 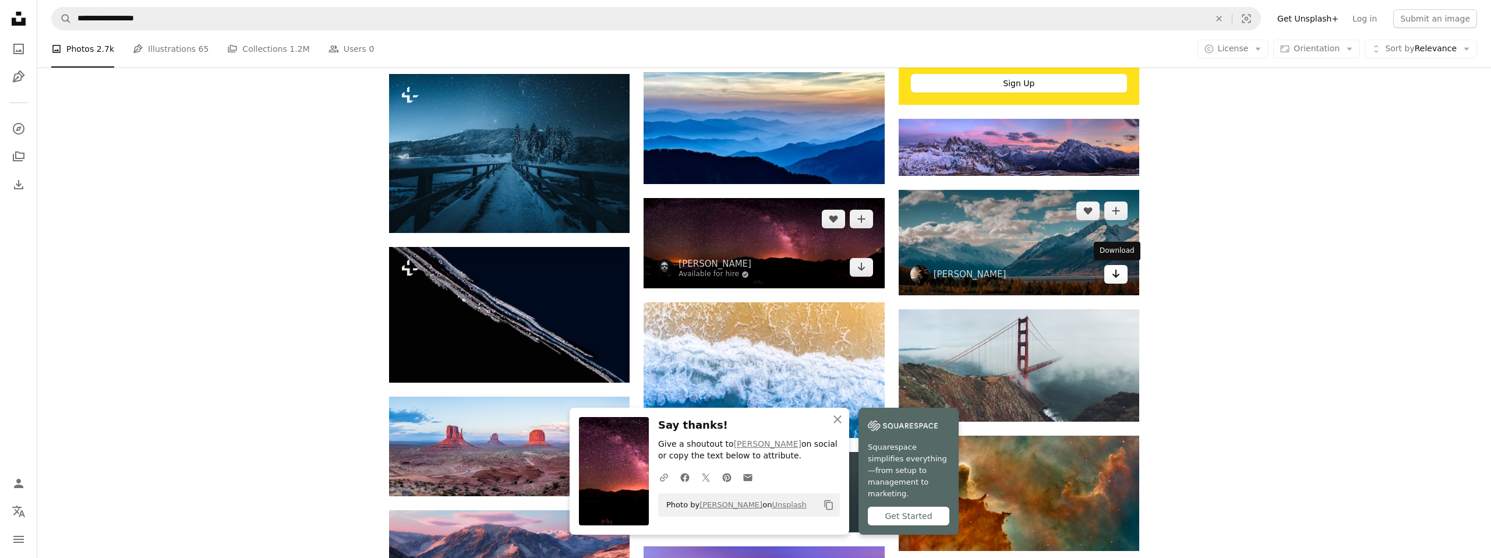 What do you see at coordinates (763, 128) in the screenshot?
I see `a: silhouette of mountains covered by fogs at the horizon` at bounding box center [763, 128].